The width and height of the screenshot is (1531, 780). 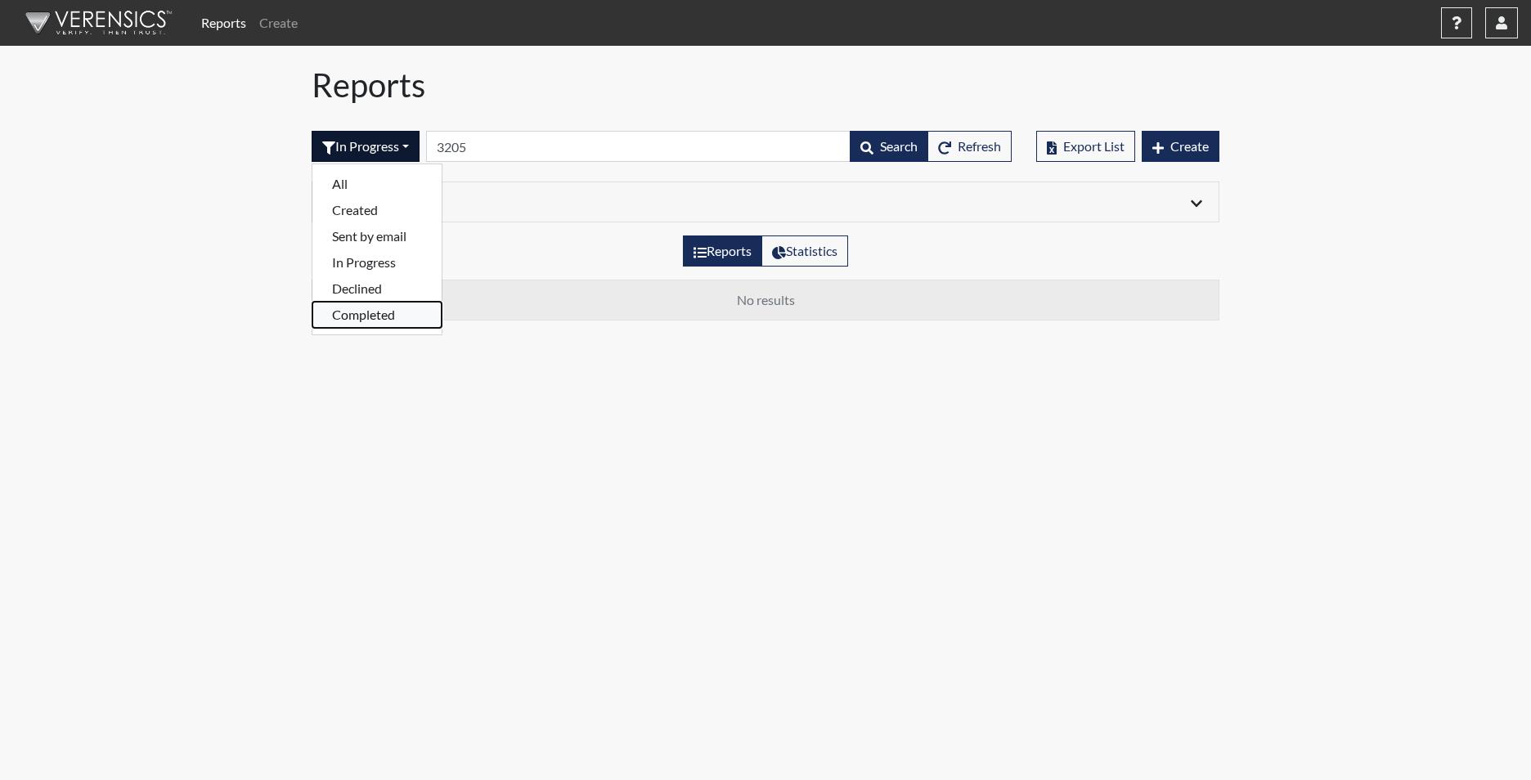 What do you see at coordinates (722, 251) in the screenshot?
I see `label: View the list of reports` at bounding box center [722, 251].